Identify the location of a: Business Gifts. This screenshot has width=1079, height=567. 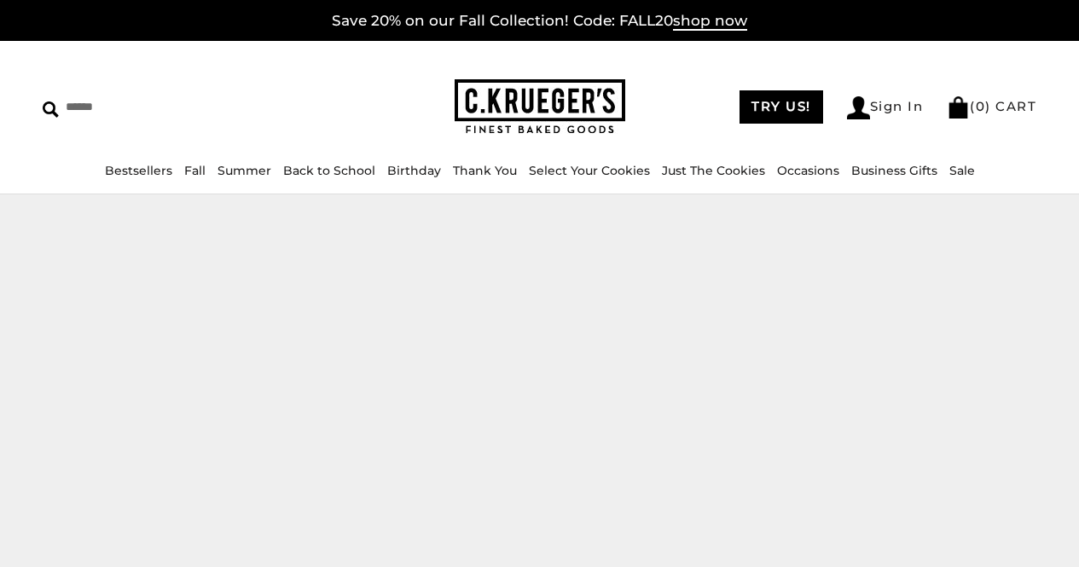
(894, 171).